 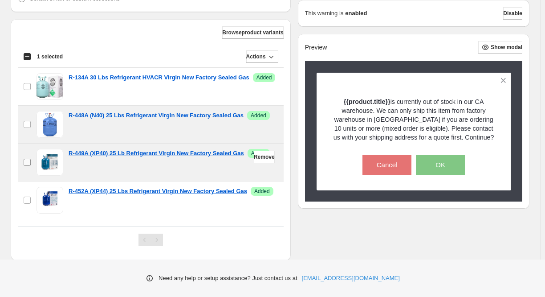 What do you see at coordinates (156, 153) in the screenshot?
I see `a: R-449A (XP40) 25 Lb Refrigerant Virgin New Factory Sealed Gas` at bounding box center [156, 153].